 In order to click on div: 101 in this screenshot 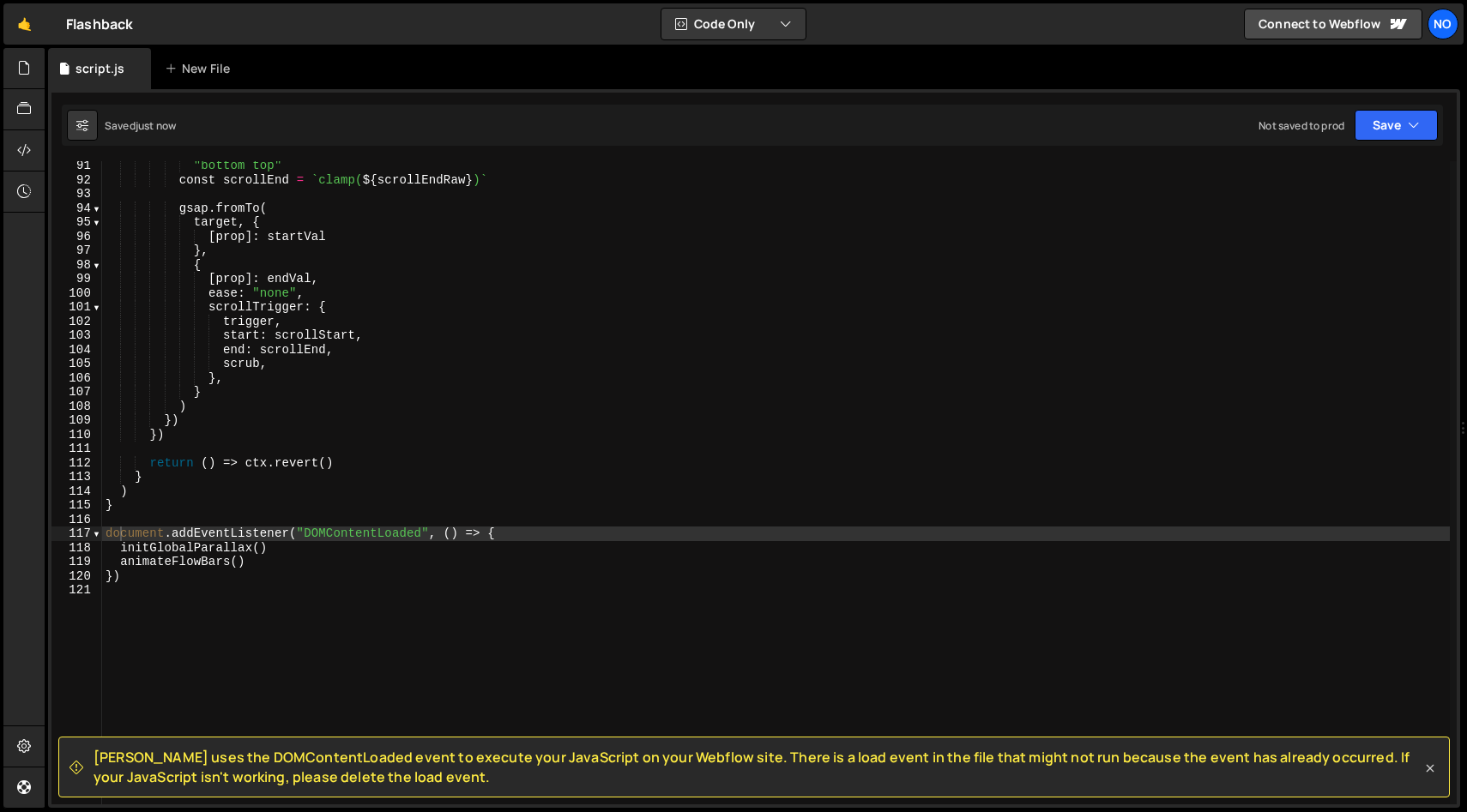, I will do `click(77, 307)`.